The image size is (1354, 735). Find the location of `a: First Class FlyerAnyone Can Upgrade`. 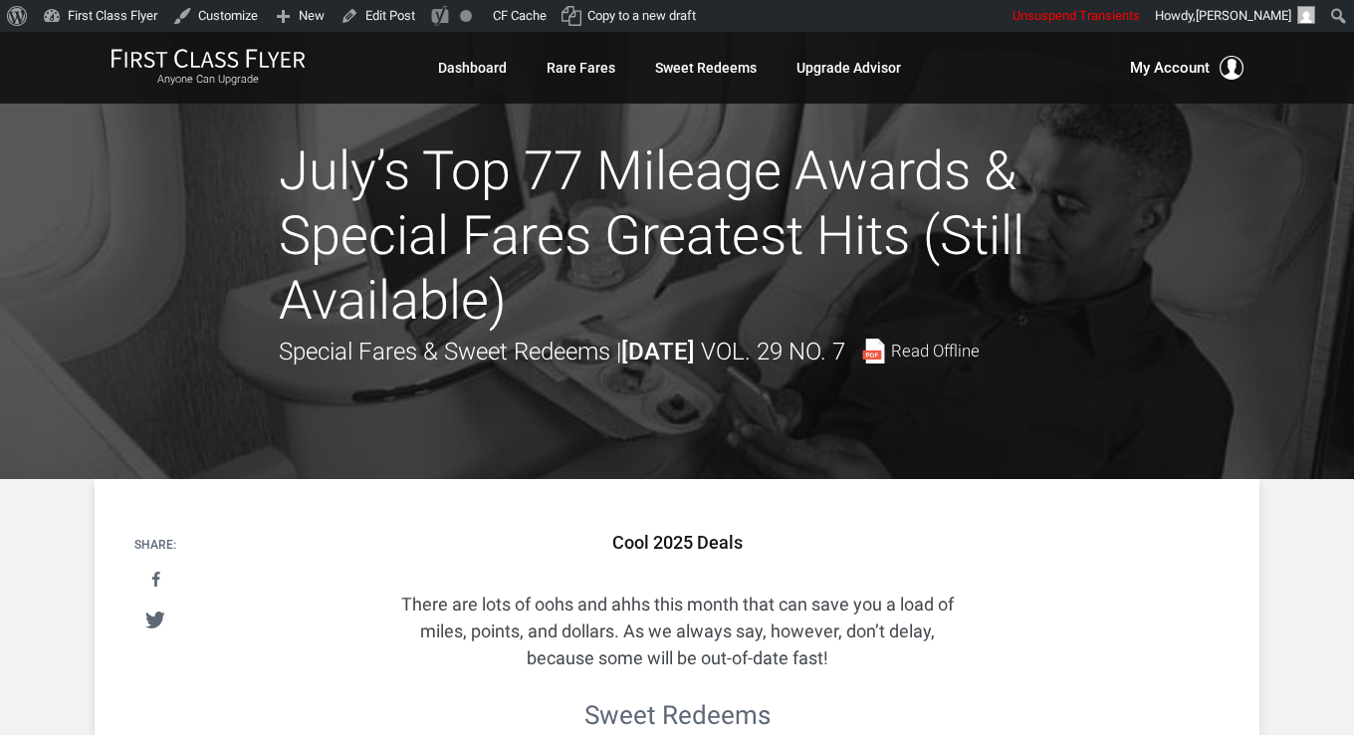

a: First Class FlyerAnyone Can Upgrade is located at coordinates (208, 68).